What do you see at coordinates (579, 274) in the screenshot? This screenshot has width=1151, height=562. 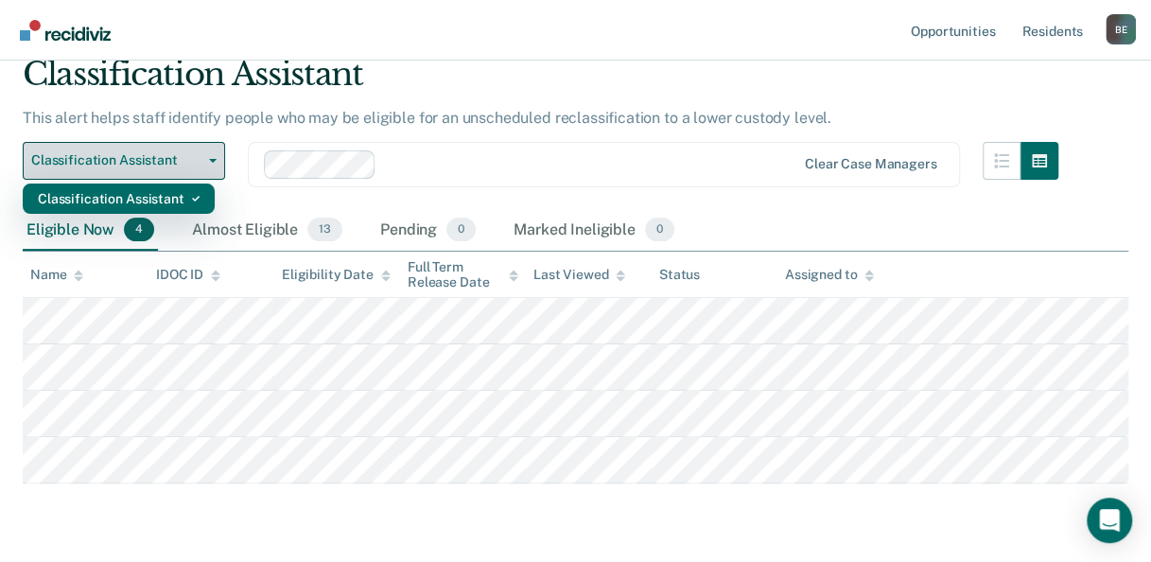 I see `div: Last Viewed` at bounding box center [579, 274].